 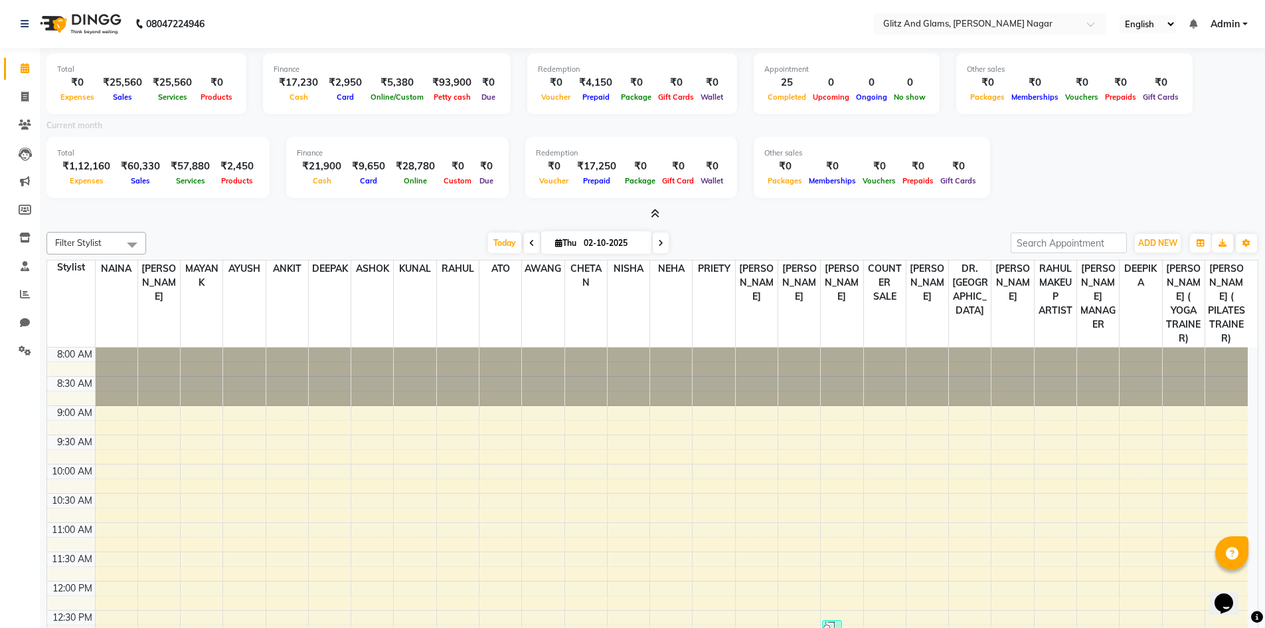 What do you see at coordinates (116, 268) in the screenshot?
I see `span: NAINA` at bounding box center [116, 268].